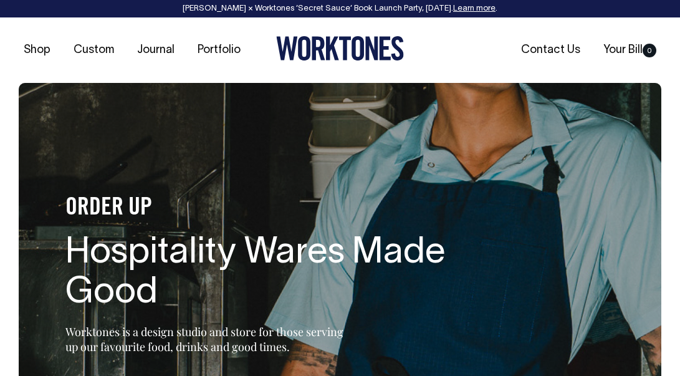  Describe the element at coordinates (93, 50) in the screenshot. I see `a: Custom` at that location.